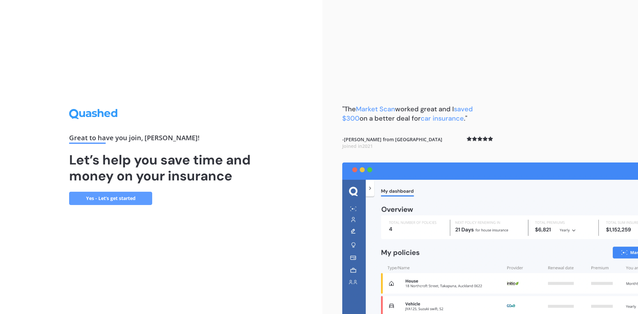 This screenshot has width=638, height=314. I want to click on a: Yes - Let’s get started, so click(111, 198).